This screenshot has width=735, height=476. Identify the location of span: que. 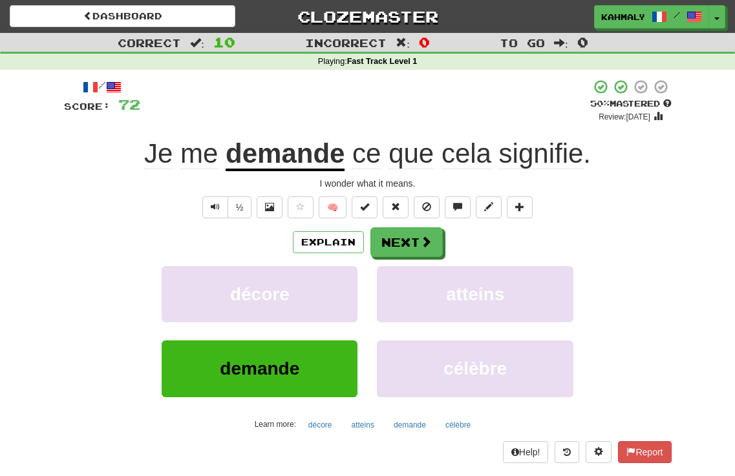
(411, 154).